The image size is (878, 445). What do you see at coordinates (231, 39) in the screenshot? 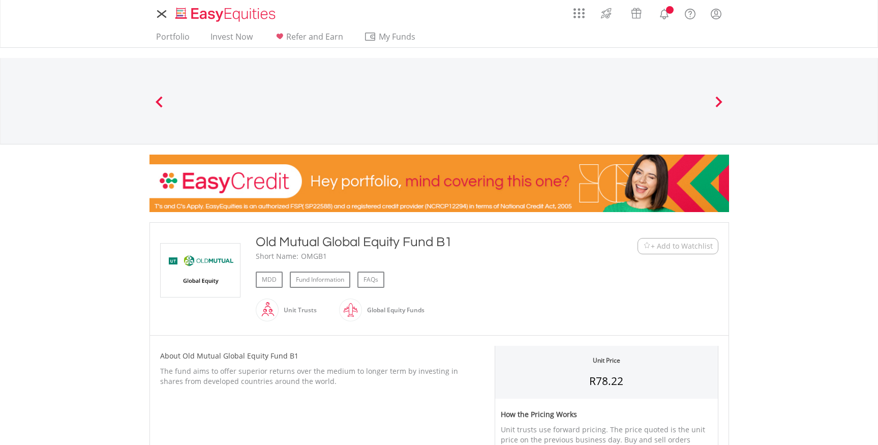
I see `a: Invest Now` at bounding box center [231, 39].